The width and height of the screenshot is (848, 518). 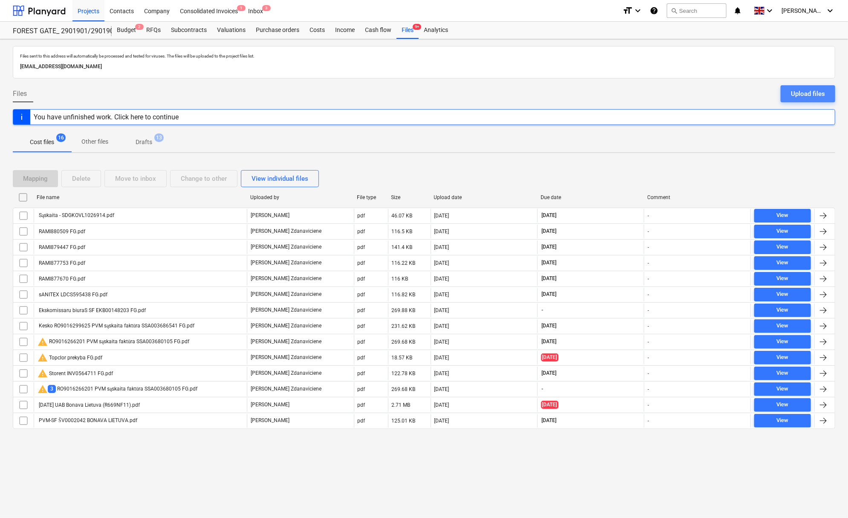 What do you see at coordinates (404, 373) in the screenshot?
I see `div: 122.78 KB` at bounding box center [404, 373].